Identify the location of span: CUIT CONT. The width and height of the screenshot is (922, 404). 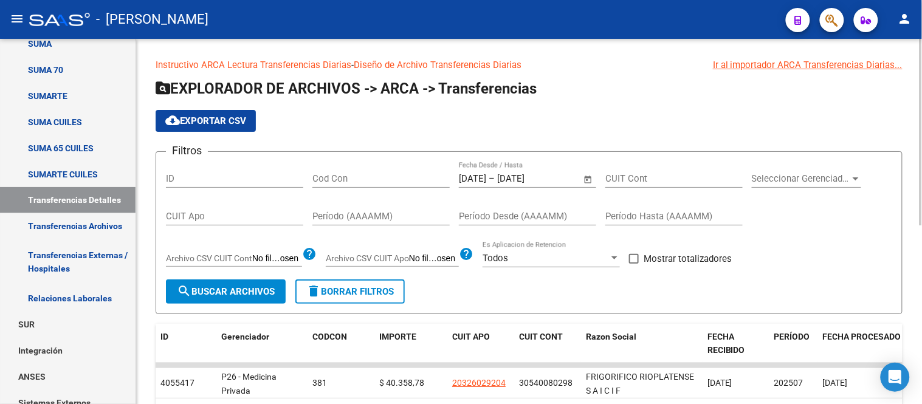
(541, 337).